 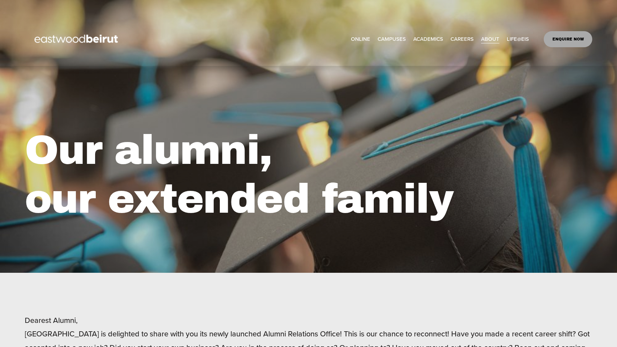 What do you see at coordinates (428, 39) in the screenshot?
I see `span: ACADEMICS` at bounding box center [428, 39].